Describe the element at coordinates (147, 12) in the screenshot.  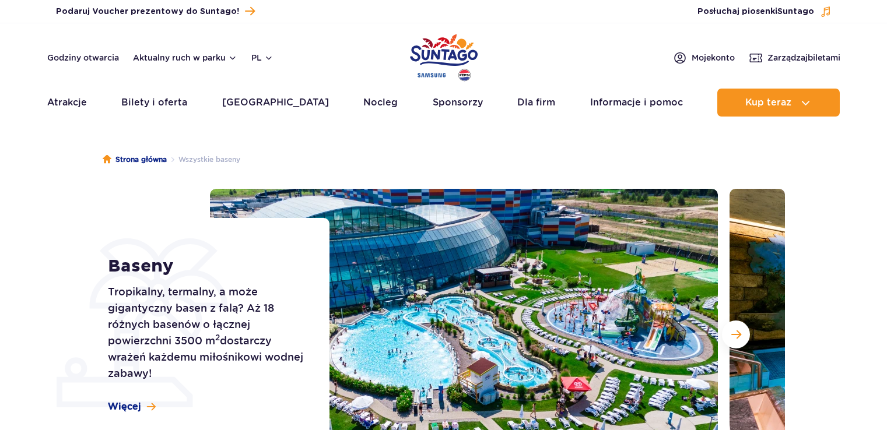
I see `span: Podaruj Voucher prezentowy do Suntago!` at that location.